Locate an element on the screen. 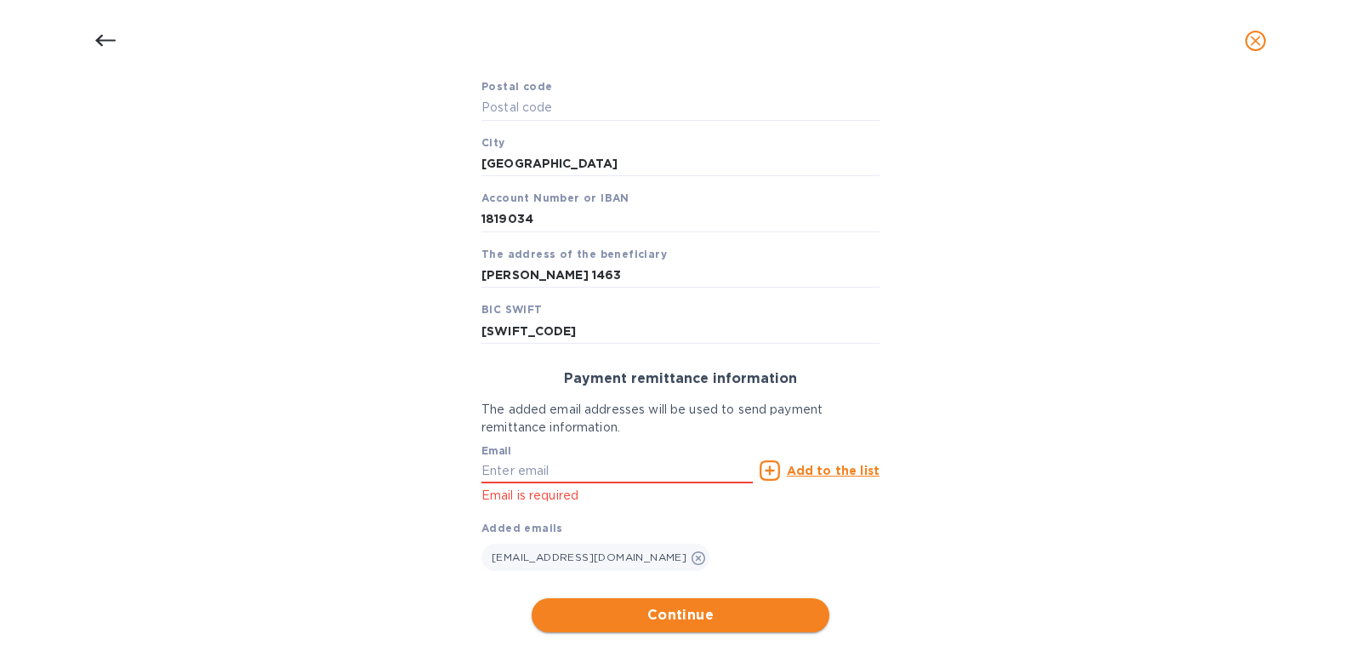  b: BIC SWIFT is located at coordinates (512, 309).